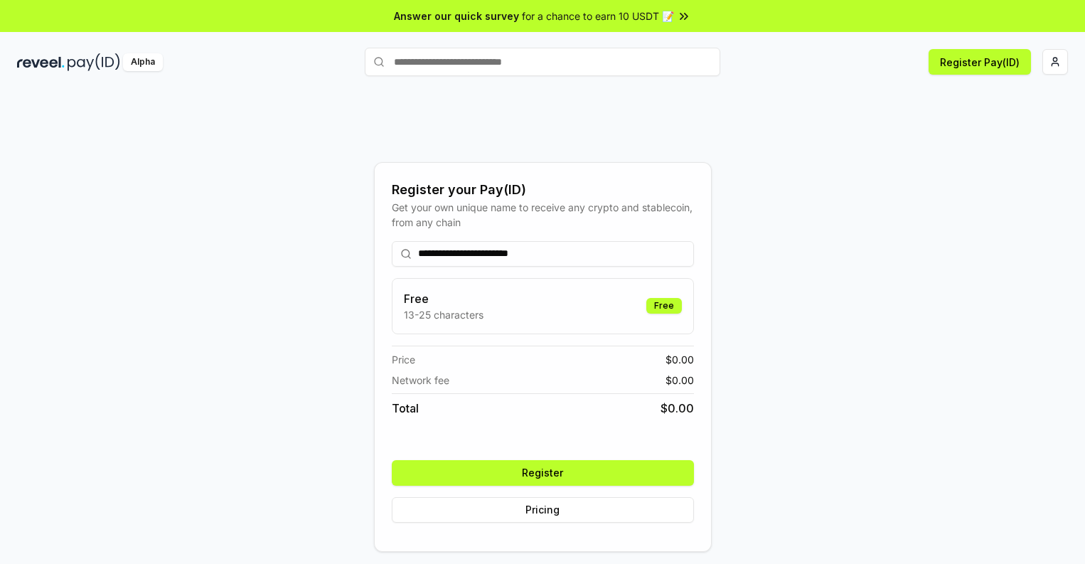 This screenshot has height=564, width=1085. Describe the element at coordinates (664, 306) in the screenshot. I see `div: Free` at that location.